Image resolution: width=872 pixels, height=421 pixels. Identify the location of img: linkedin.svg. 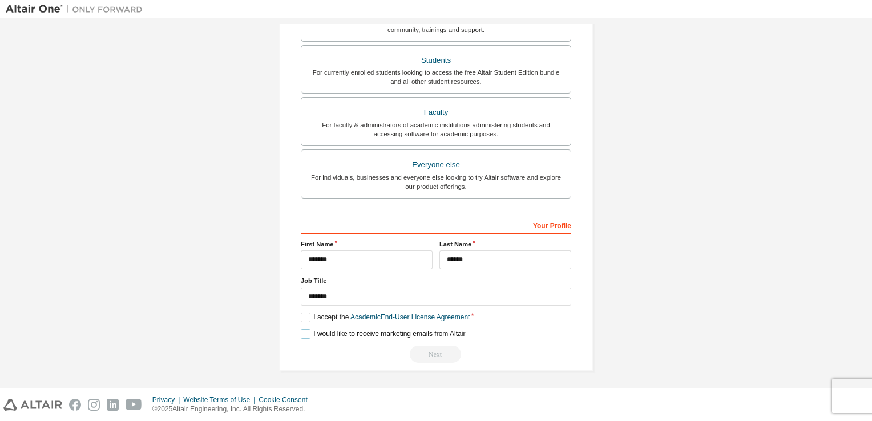
(112, 405).